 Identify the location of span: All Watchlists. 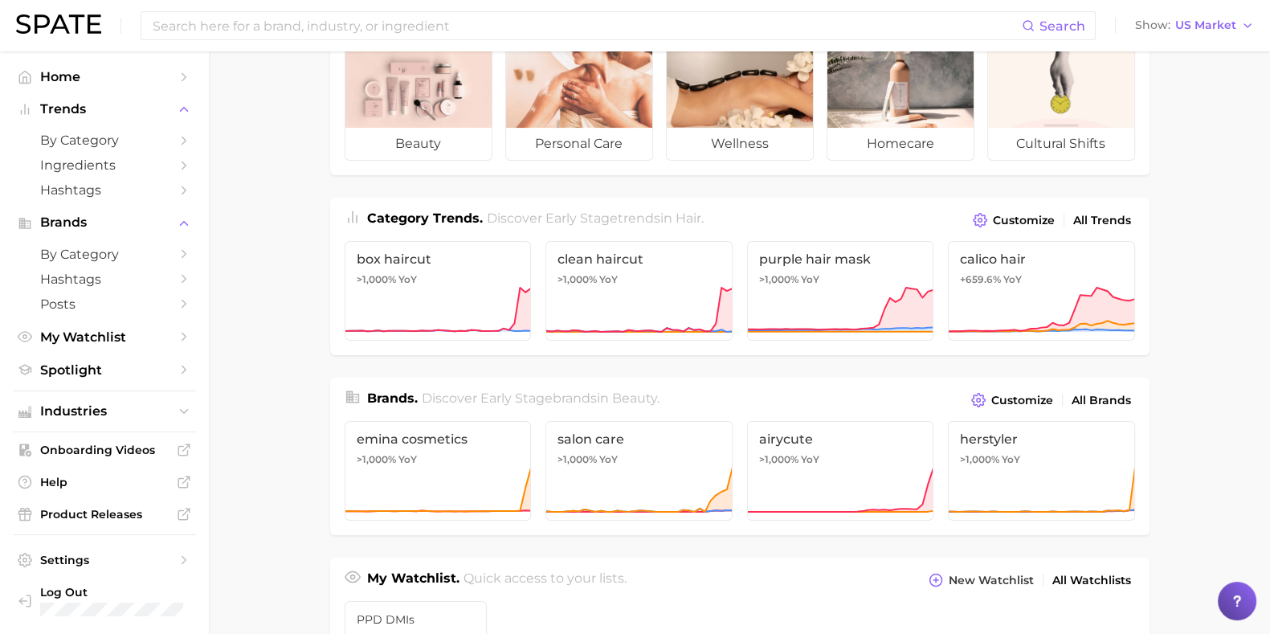
(1092, 580).